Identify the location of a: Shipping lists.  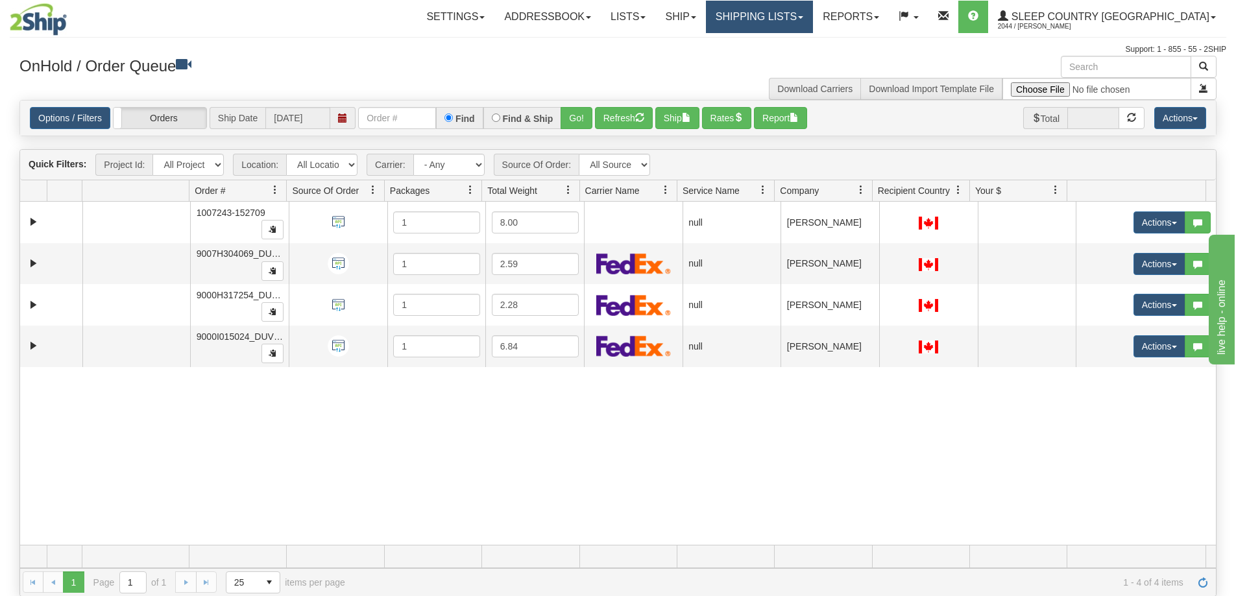
(759, 17).